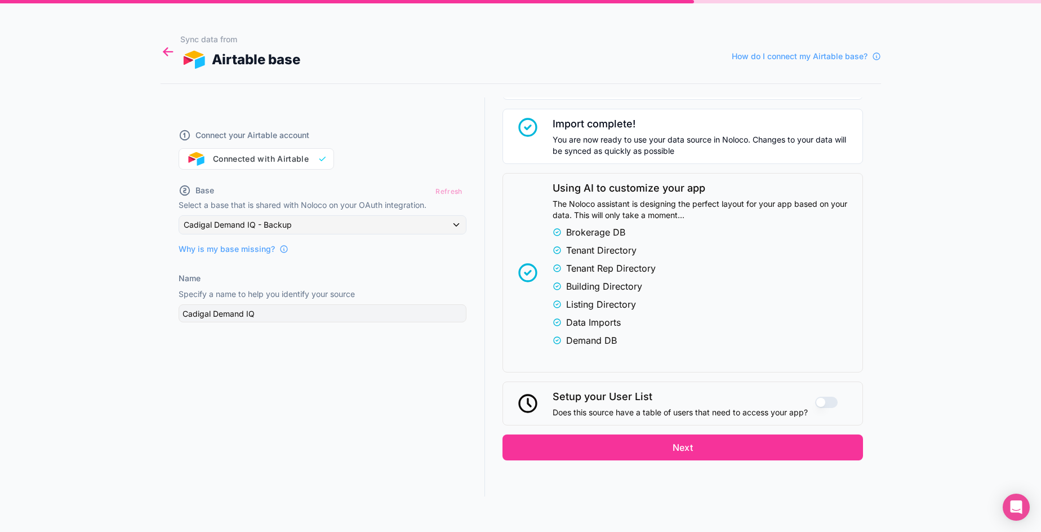  Describe the element at coordinates (704, 188) in the screenshot. I see `span: Using AI to customize your app` at that location.